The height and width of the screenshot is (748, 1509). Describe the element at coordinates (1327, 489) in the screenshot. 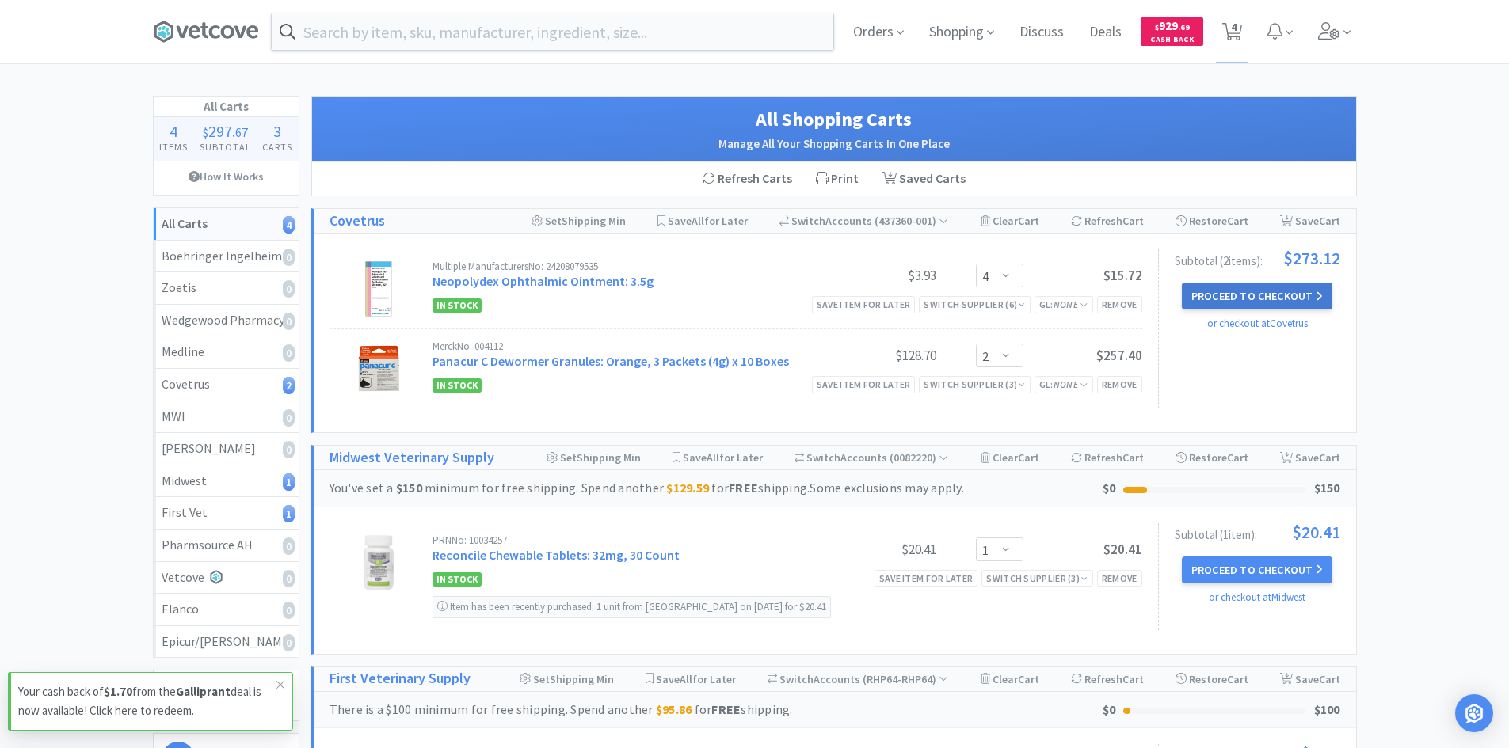

I see `div: $150` at that location.